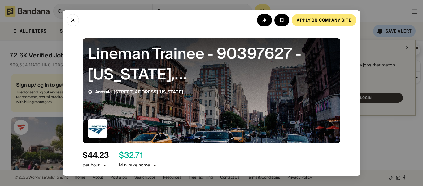  What do you see at coordinates (91, 165) in the screenshot?
I see `div: per hour` at bounding box center [91, 165].